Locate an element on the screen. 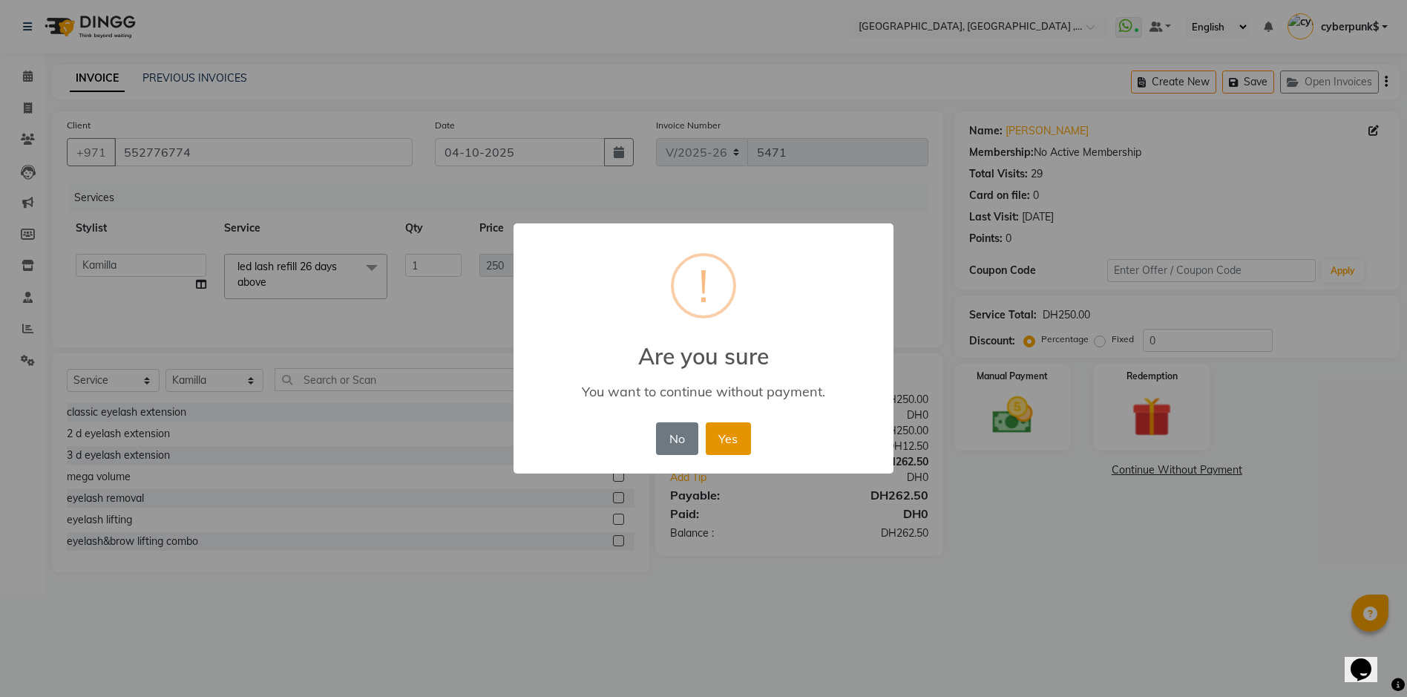 Image resolution: width=1407 pixels, height=697 pixels. div: You want to continue without payment. is located at coordinates (704, 391).